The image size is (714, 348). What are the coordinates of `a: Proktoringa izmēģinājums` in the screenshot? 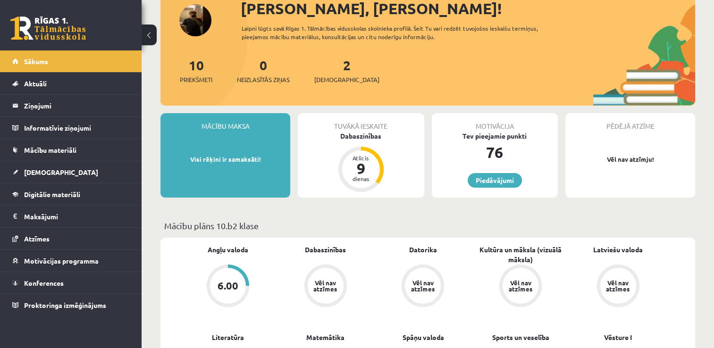 It's located at (71, 305).